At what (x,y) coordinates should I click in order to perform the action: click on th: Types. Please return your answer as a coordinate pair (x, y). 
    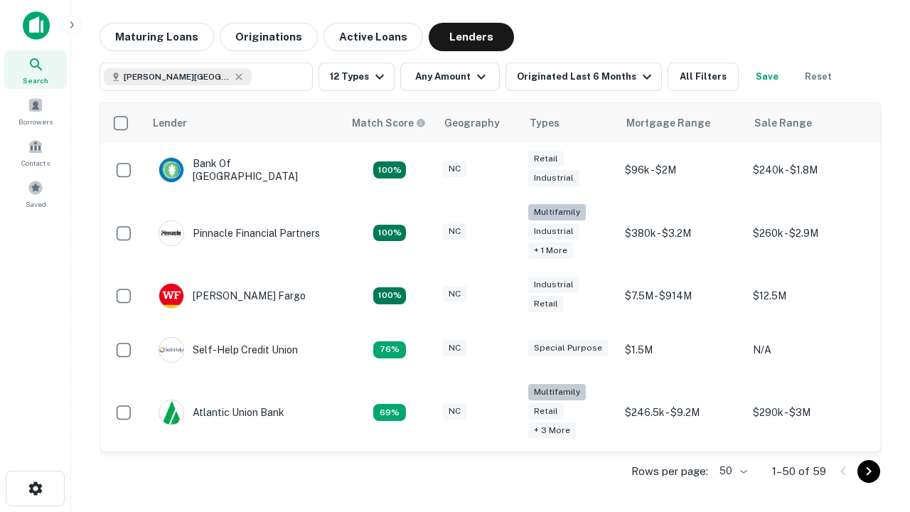
    Looking at the image, I should click on (569, 123).